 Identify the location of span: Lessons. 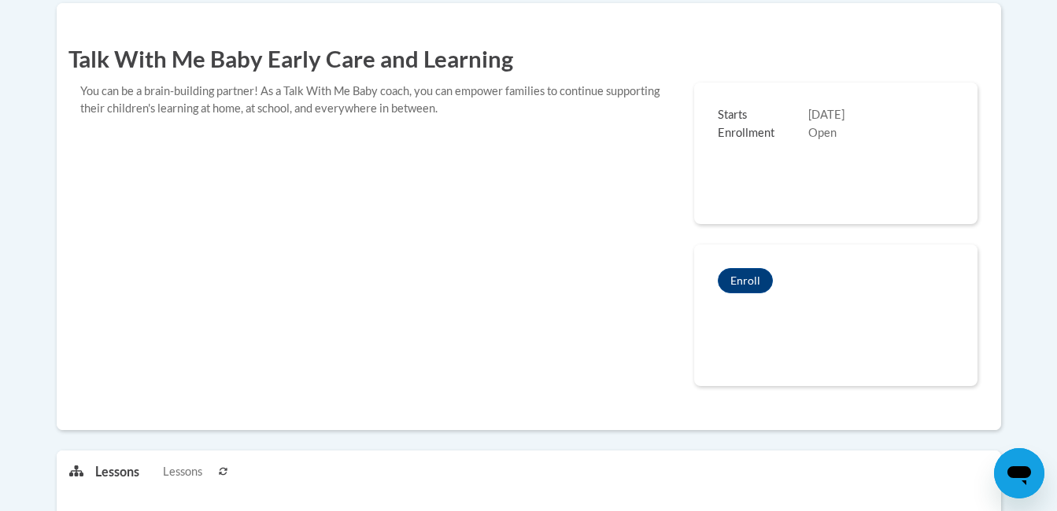
(183, 472).